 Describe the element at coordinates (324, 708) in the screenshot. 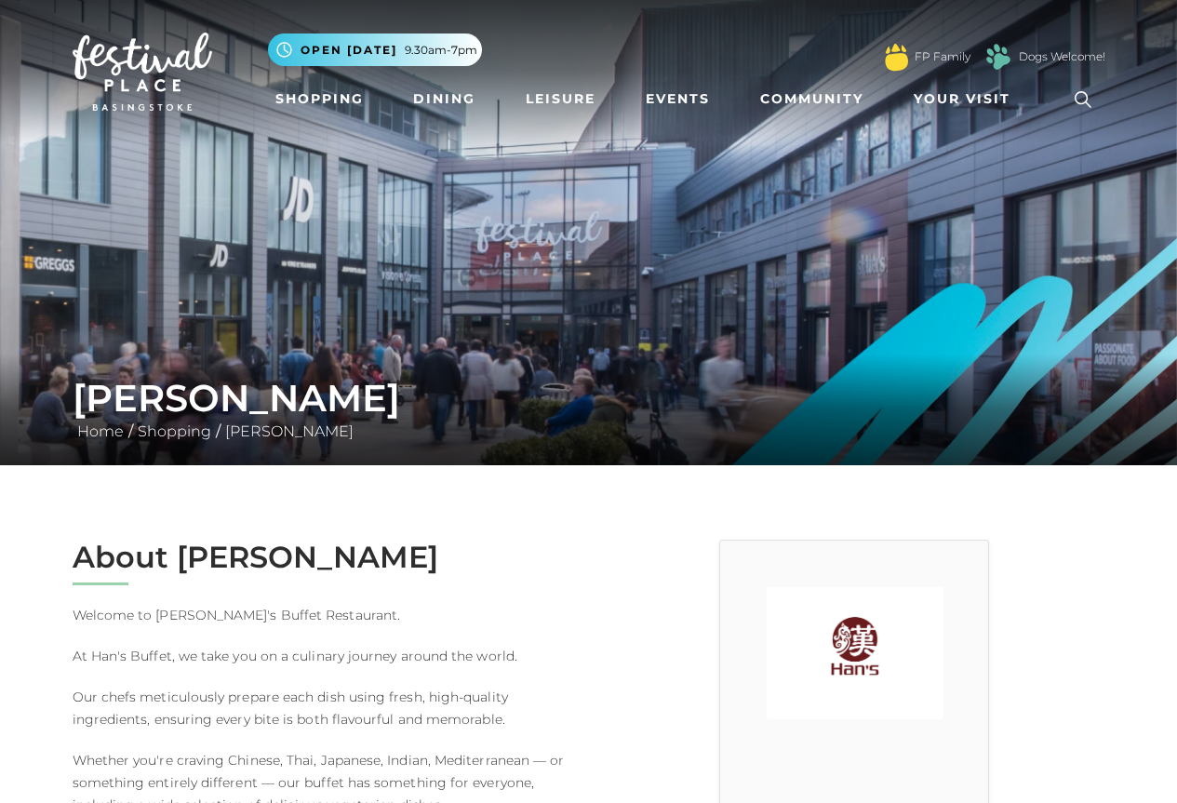

I see `p: Our chefs meticulously prepare each dish using fresh, high-quality ingredients, ensuring every bi...` at that location.